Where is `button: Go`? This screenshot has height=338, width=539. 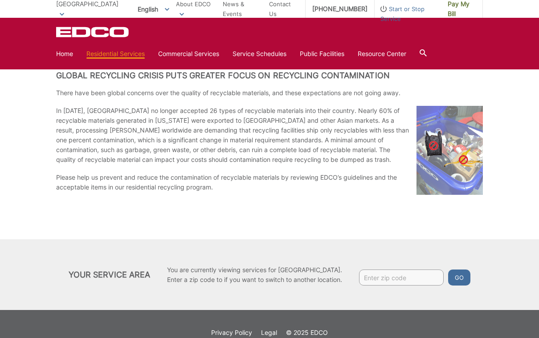 button: Go is located at coordinates (459, 278).